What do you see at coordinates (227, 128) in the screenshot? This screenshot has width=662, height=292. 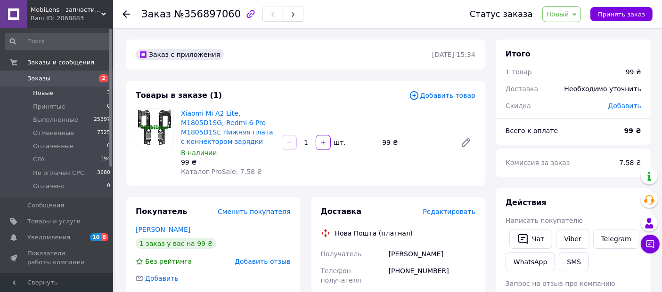 I see `a: Xiaomi Mi A2 Lite, M1805D1SG, Redmi 6 Pro M1805D1SE Нижняя плата с коннектором зарядки` at bounding box center [227, 128].